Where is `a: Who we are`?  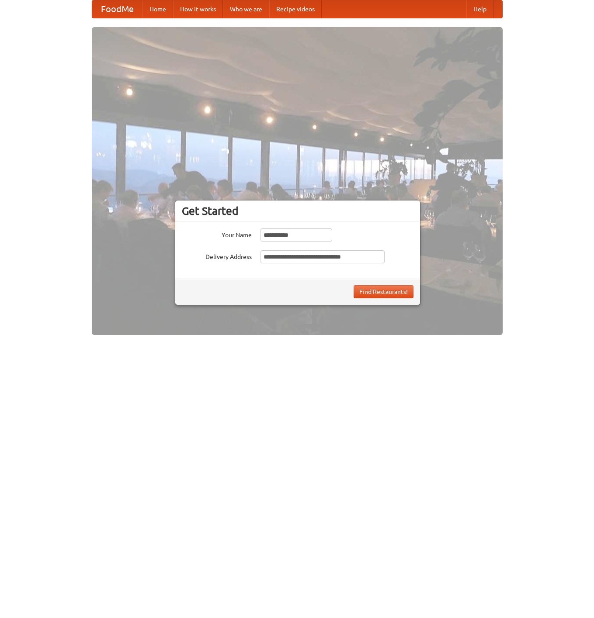
a: Who we are is located at coordinates (246, 9).